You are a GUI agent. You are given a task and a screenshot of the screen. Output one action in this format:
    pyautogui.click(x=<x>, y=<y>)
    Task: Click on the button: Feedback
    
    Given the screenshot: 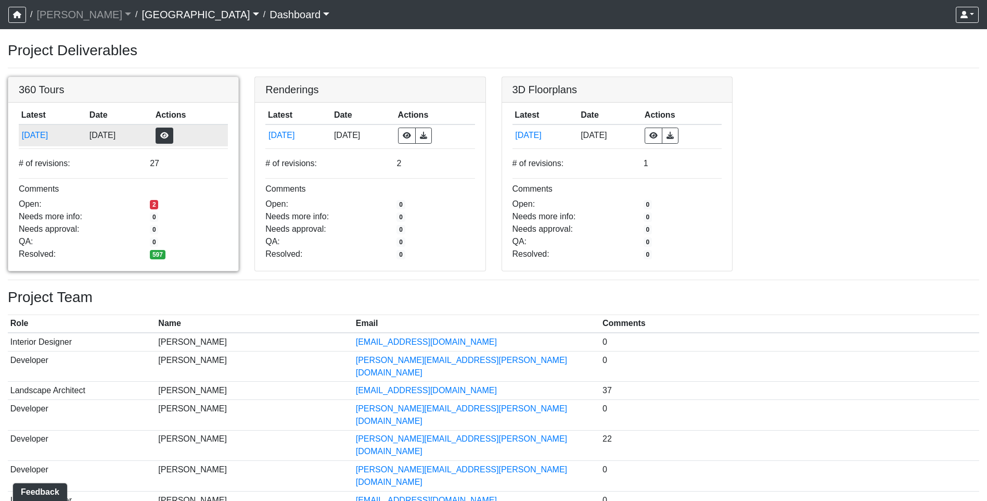 What is the action you would take?
    pyautogui.click(x=32, y=12)
    